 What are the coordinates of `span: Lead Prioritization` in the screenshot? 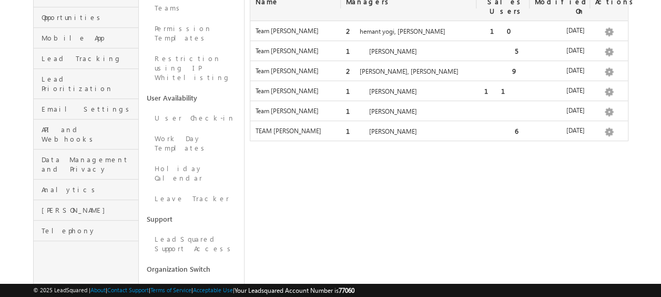 It's located at (88, 84).